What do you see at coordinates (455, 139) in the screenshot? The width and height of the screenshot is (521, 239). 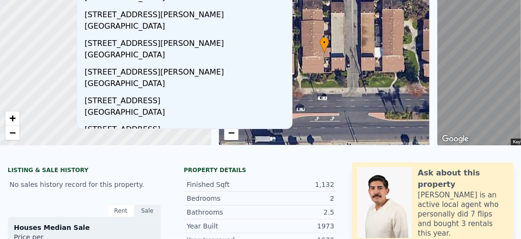 I see `a: Open this area in Google Maps (opens a new window)` at bounding box center [455, 139].